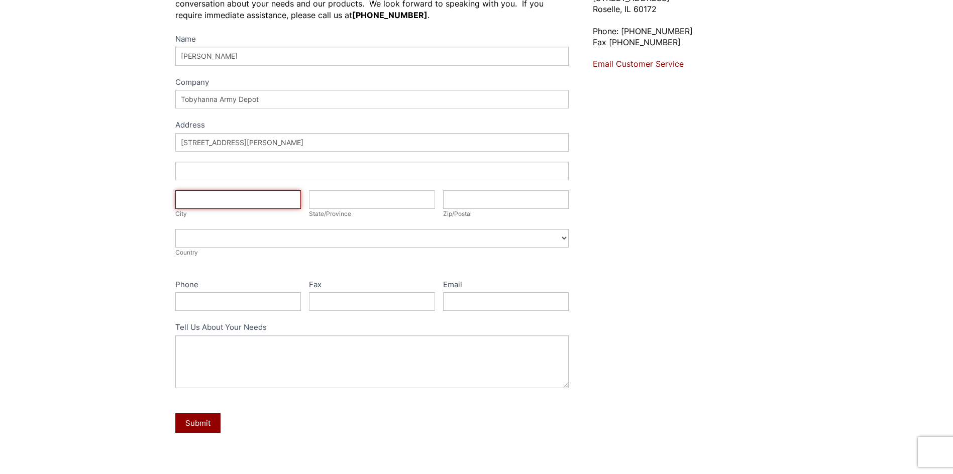 This screenshot has height=474, width=953. What do you see at coordinates (372, 328) in the screenshot?
I see `label: Tell Us About Your Needs` at bounding box center [372, 328].